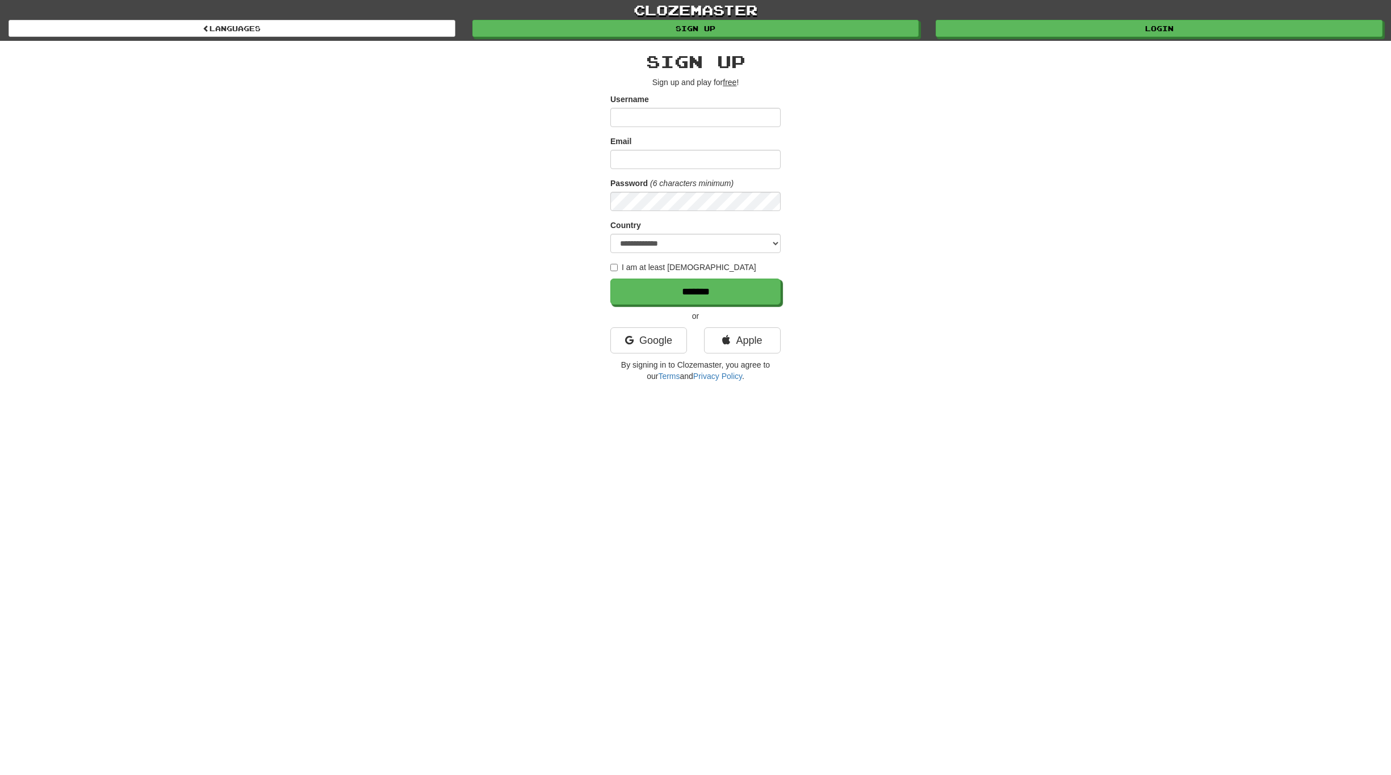 Image resolution: width=1391 pixels, height=775 pixels. What do you see at coordinates (695, 28) in the screenshot?
I see `a: Sign up` at bounding box center [695, 28].